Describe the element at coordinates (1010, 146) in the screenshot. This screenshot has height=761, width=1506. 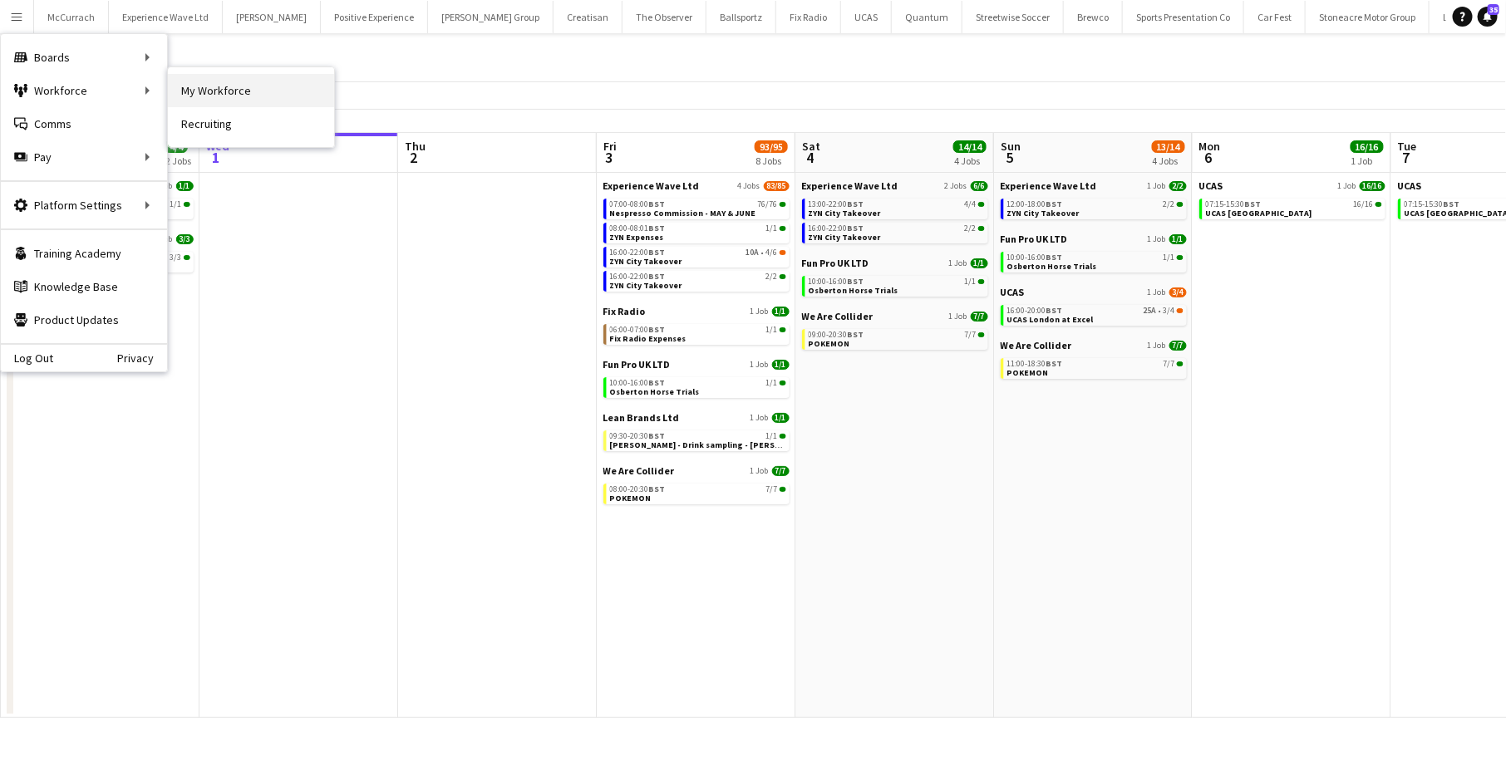
I see `span: Sun` at that location.